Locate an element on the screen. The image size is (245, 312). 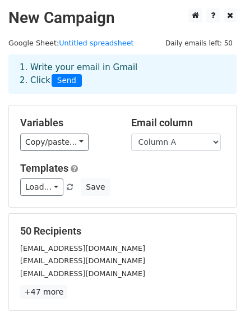
span: Daily emails left: 50 is located at coordinates (199, 43).